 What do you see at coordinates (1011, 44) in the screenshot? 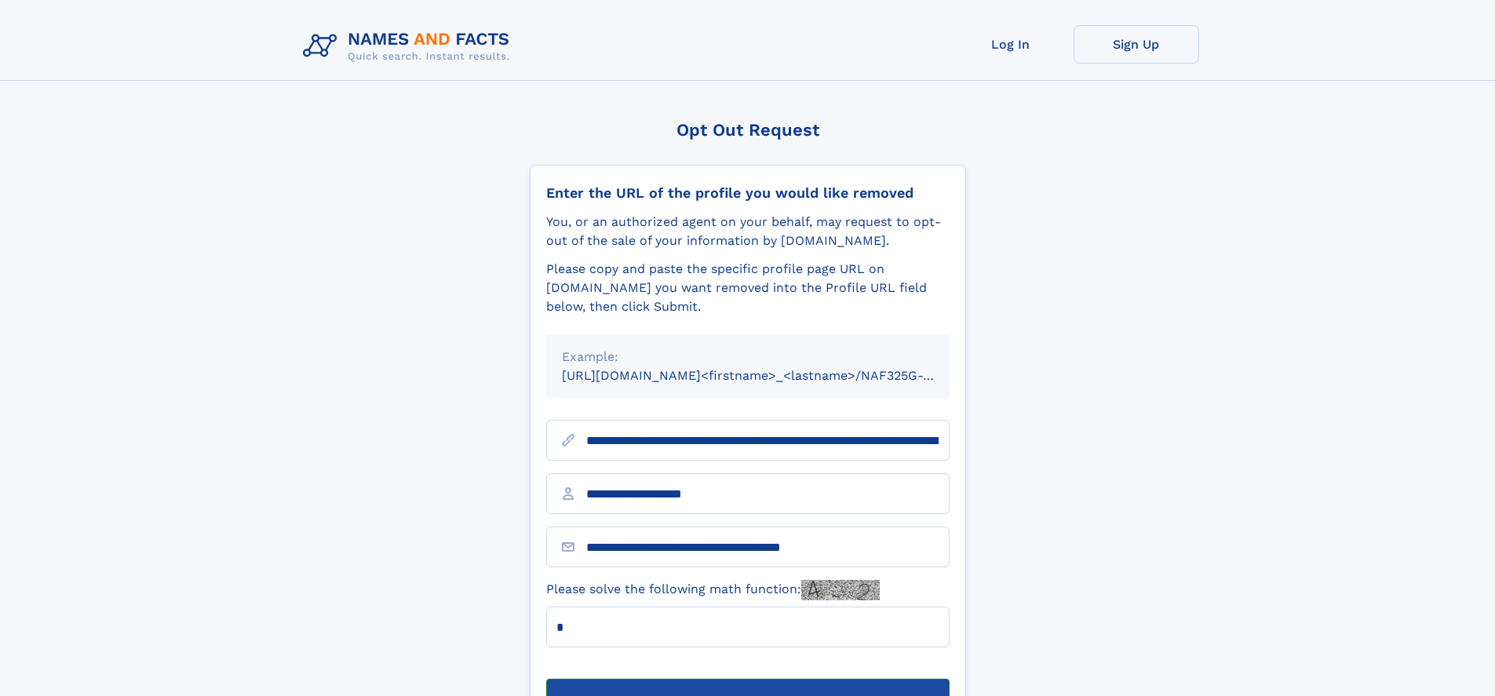
I see `a: Log In` at bounding box center [1011, 44].